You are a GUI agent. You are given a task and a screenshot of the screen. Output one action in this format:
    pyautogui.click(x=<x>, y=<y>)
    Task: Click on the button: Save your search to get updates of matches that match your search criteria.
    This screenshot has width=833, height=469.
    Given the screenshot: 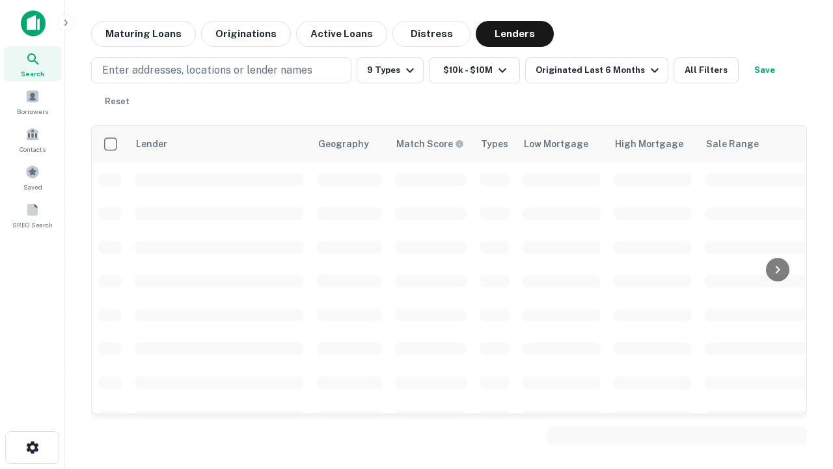 What is the action you would take?
    pyautogui.click(x=765, y=70)
    